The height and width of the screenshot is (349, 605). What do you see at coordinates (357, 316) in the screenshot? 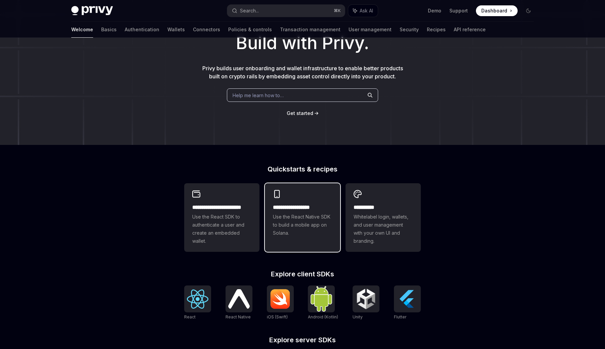
I see `span: Unity` at bounding box center [357, 316].